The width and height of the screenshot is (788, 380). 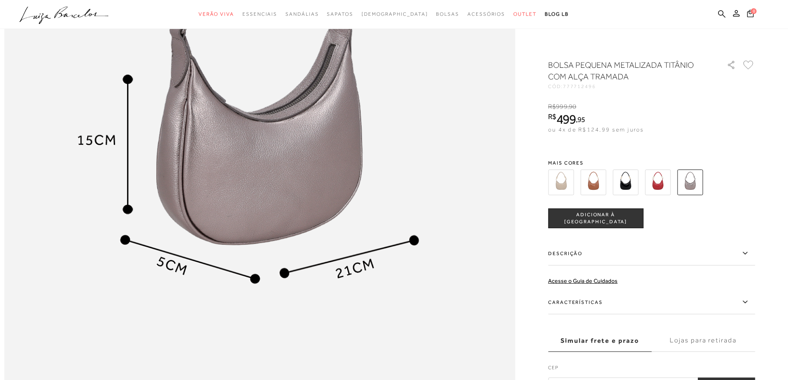 I want to click on span: 777712496, so click(x=579, y=86).